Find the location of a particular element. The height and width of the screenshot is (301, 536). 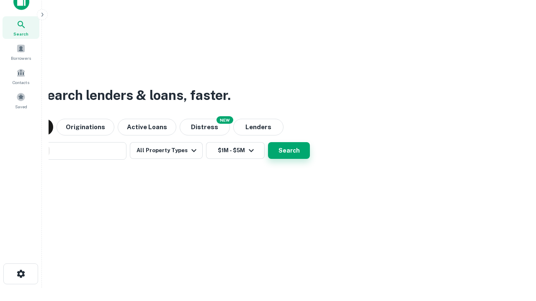

div: Search is located at coordinates (21, 28).